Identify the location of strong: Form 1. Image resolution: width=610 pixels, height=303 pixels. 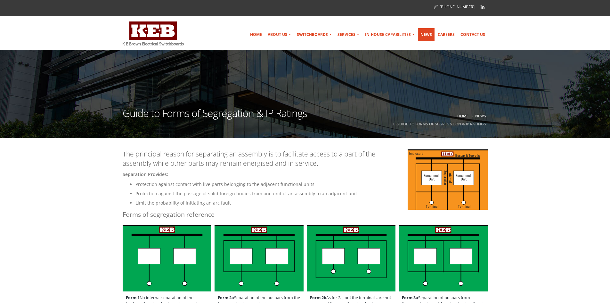
(133, 297).